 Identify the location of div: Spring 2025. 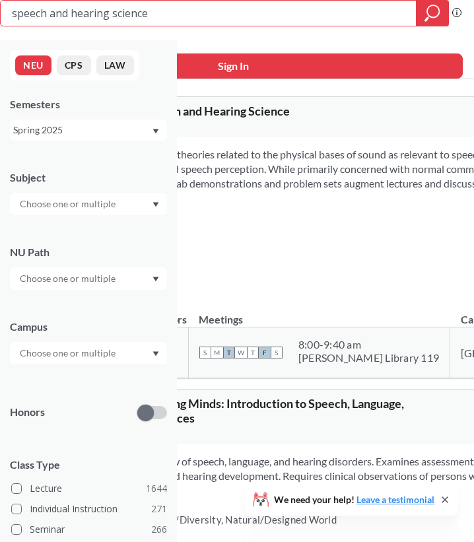
(82, 130).